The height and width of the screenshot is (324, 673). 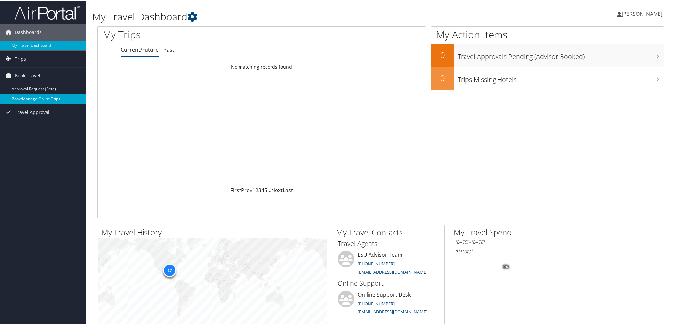 I want to click on a: 2, so click(x=257, y=190).